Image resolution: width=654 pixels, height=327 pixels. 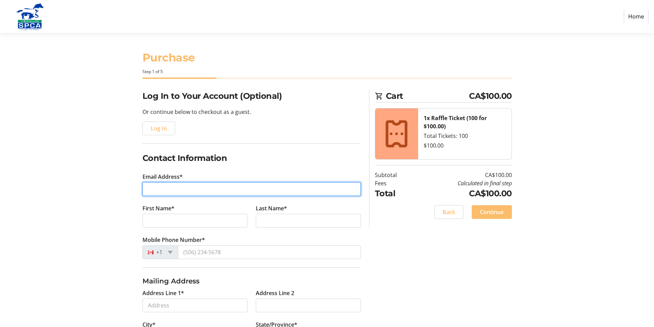 What do you see at coordinates (636, 16) in the screenshot?
I see `a: Home` at bounding box center [636, 16].